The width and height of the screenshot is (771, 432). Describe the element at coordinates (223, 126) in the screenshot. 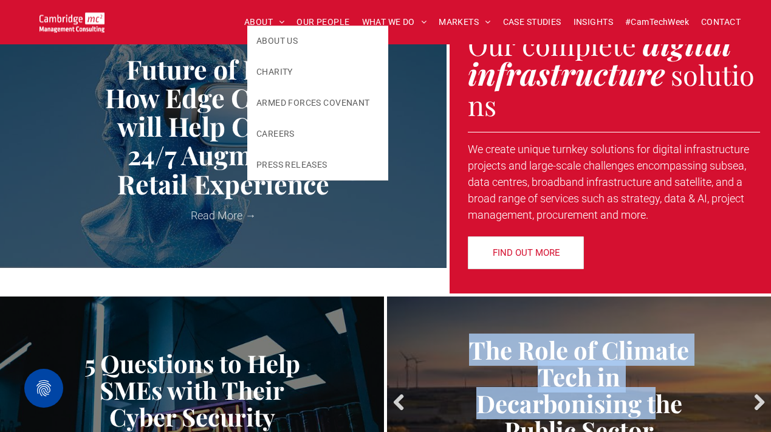

I see `a: Future of Retail: How Edge Compute will Help Create a 24/7 Augmented Retail Experience` at that location.